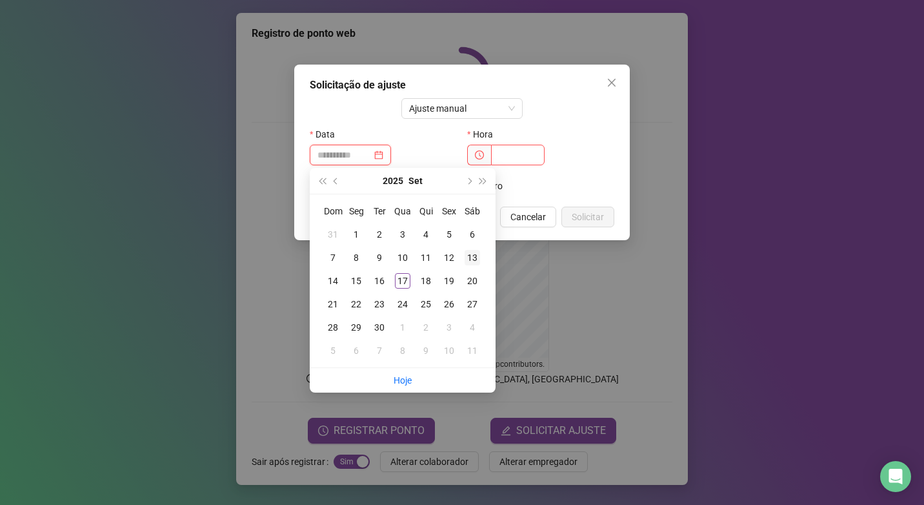 Image resolution: width=924 pixels, height=505 pixels. I want to click on td: 2025-08-31, so click(333, 234).